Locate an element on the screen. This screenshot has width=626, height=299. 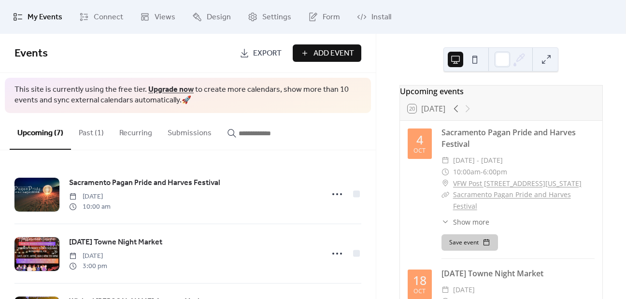
span: Export is located at coordinates (267, 54).